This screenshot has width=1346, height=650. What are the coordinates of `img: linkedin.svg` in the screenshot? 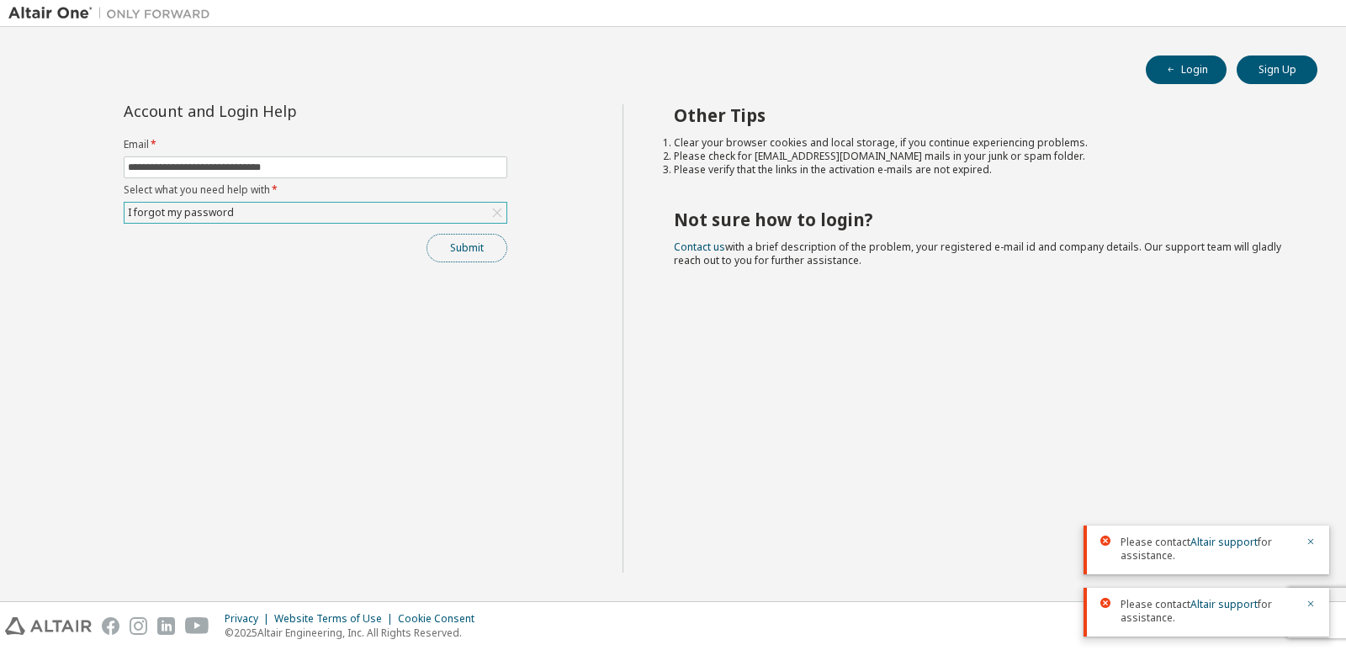 It's located at (166, 626).